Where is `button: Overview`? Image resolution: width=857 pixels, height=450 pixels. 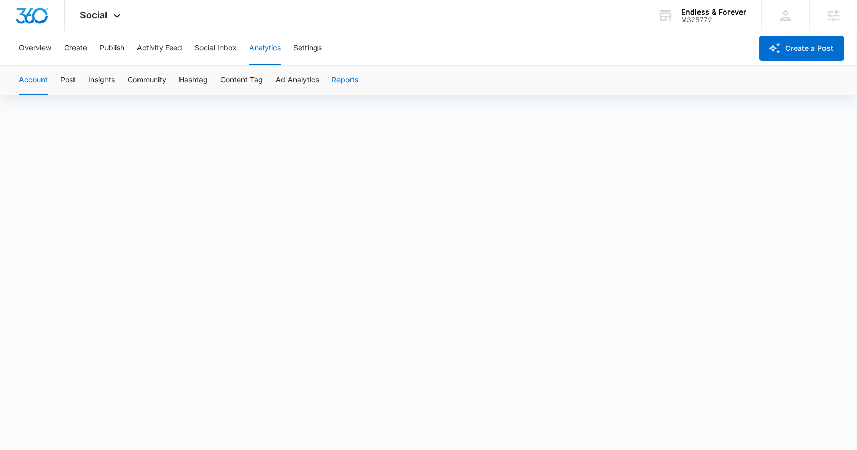
button: Overview is located at coordinates (35, 48).